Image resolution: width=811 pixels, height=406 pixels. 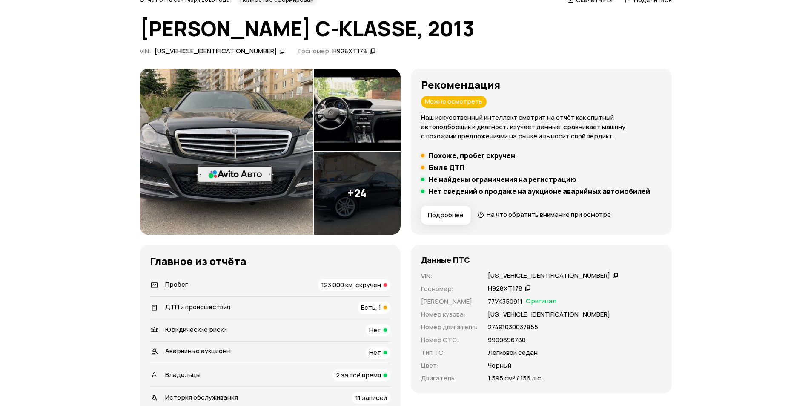 I want to click on span: 2 за всё время, so click(x=358, y=375).